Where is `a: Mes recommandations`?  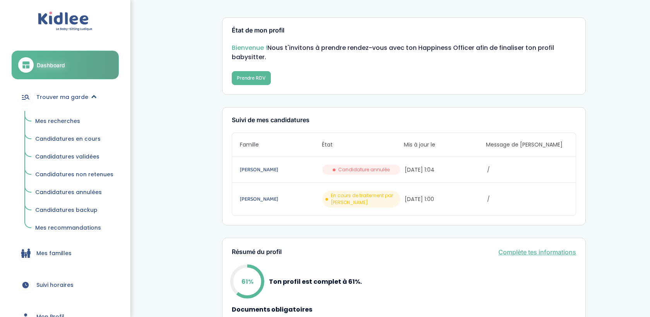 a: Mes recommandations is located at coordinates (74, 228).